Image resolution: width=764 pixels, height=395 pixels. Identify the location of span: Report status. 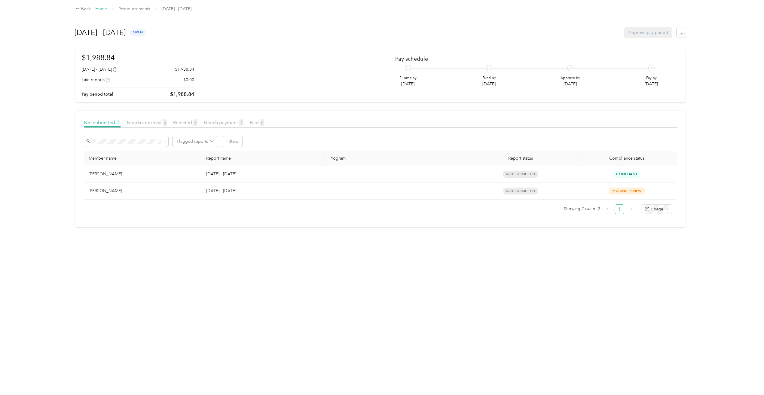
(520, 158).